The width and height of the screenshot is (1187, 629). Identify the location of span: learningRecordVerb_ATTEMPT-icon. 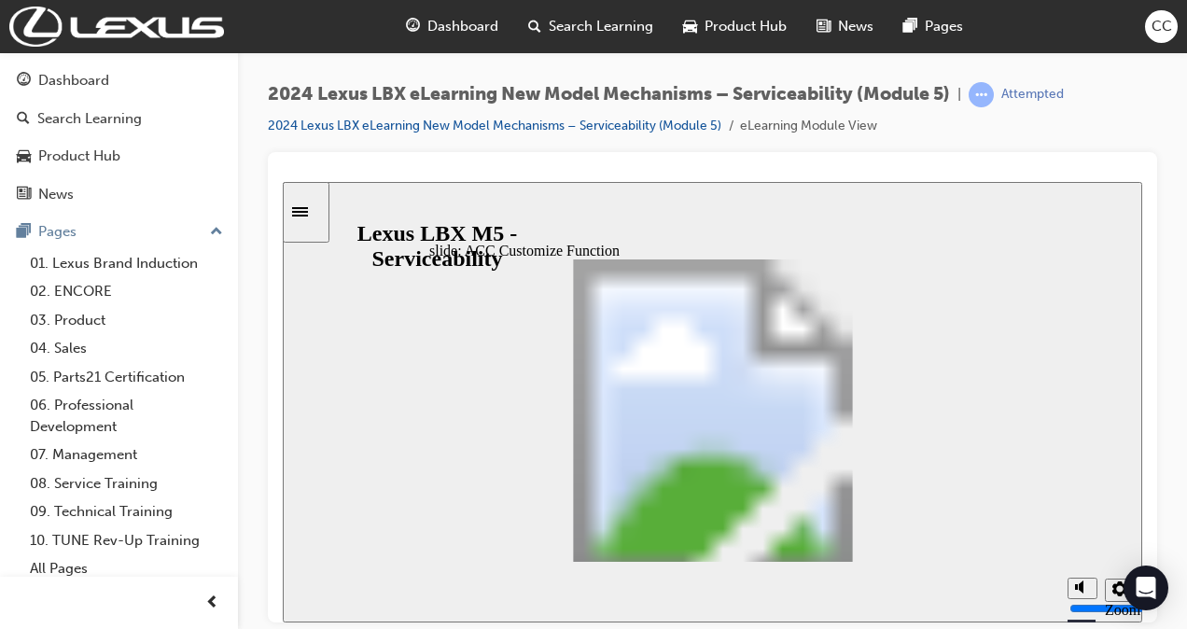
(981, 94).